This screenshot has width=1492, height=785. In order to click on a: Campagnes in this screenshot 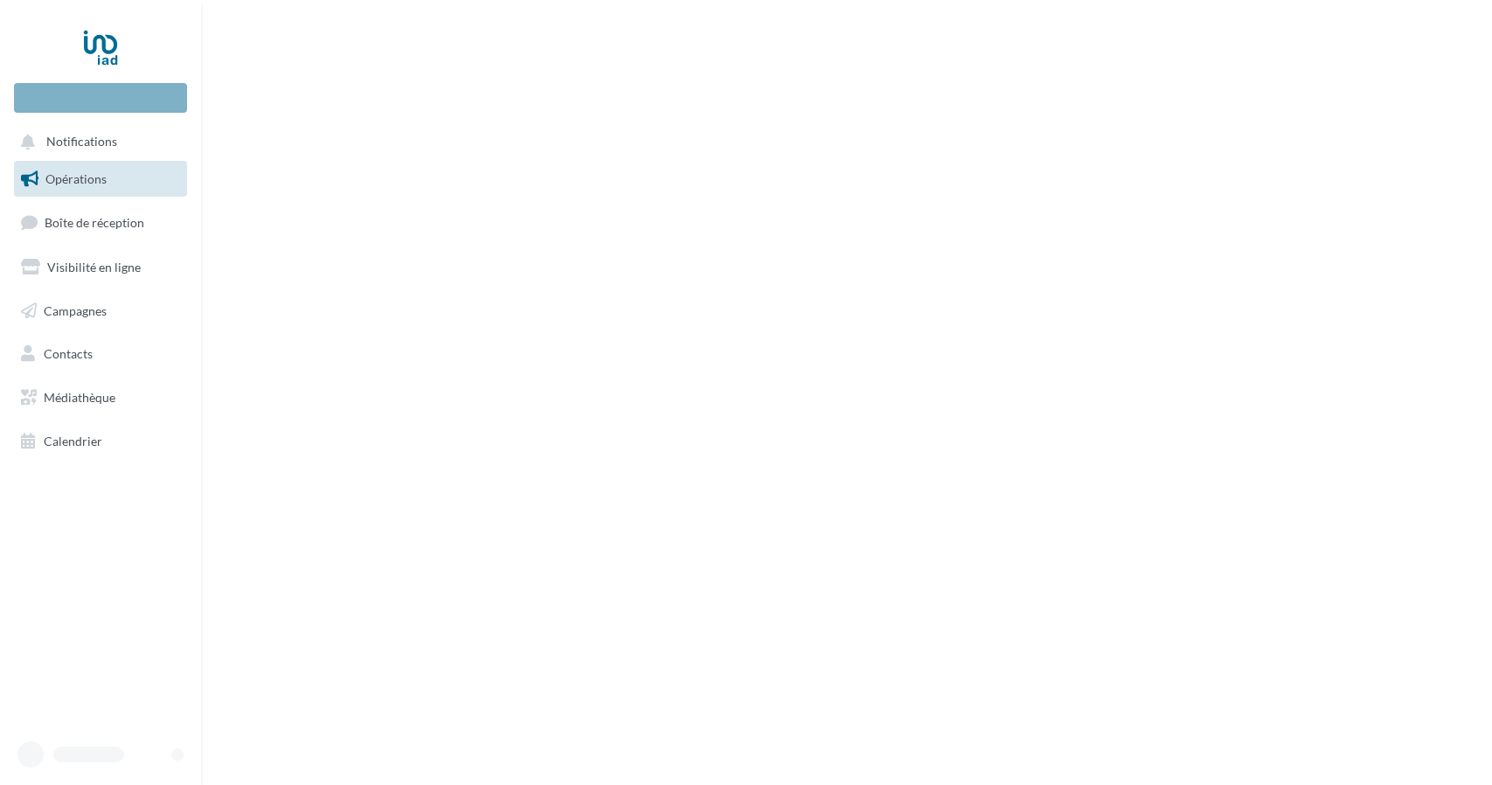, I will do `click(100, 311)`.